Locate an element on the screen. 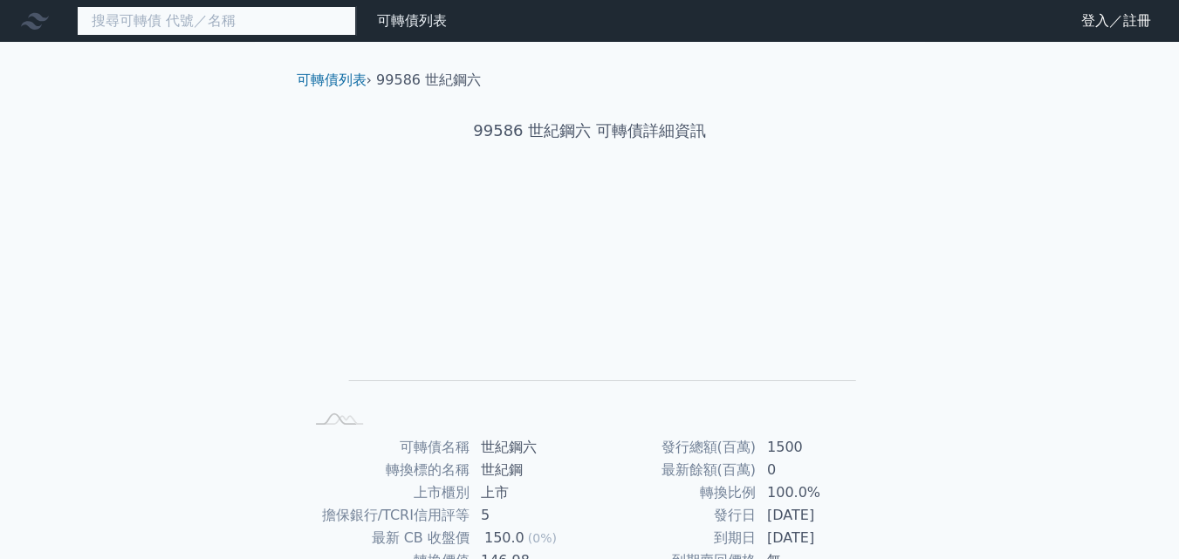  td: 到期日 is located at coordinates (673, 539).